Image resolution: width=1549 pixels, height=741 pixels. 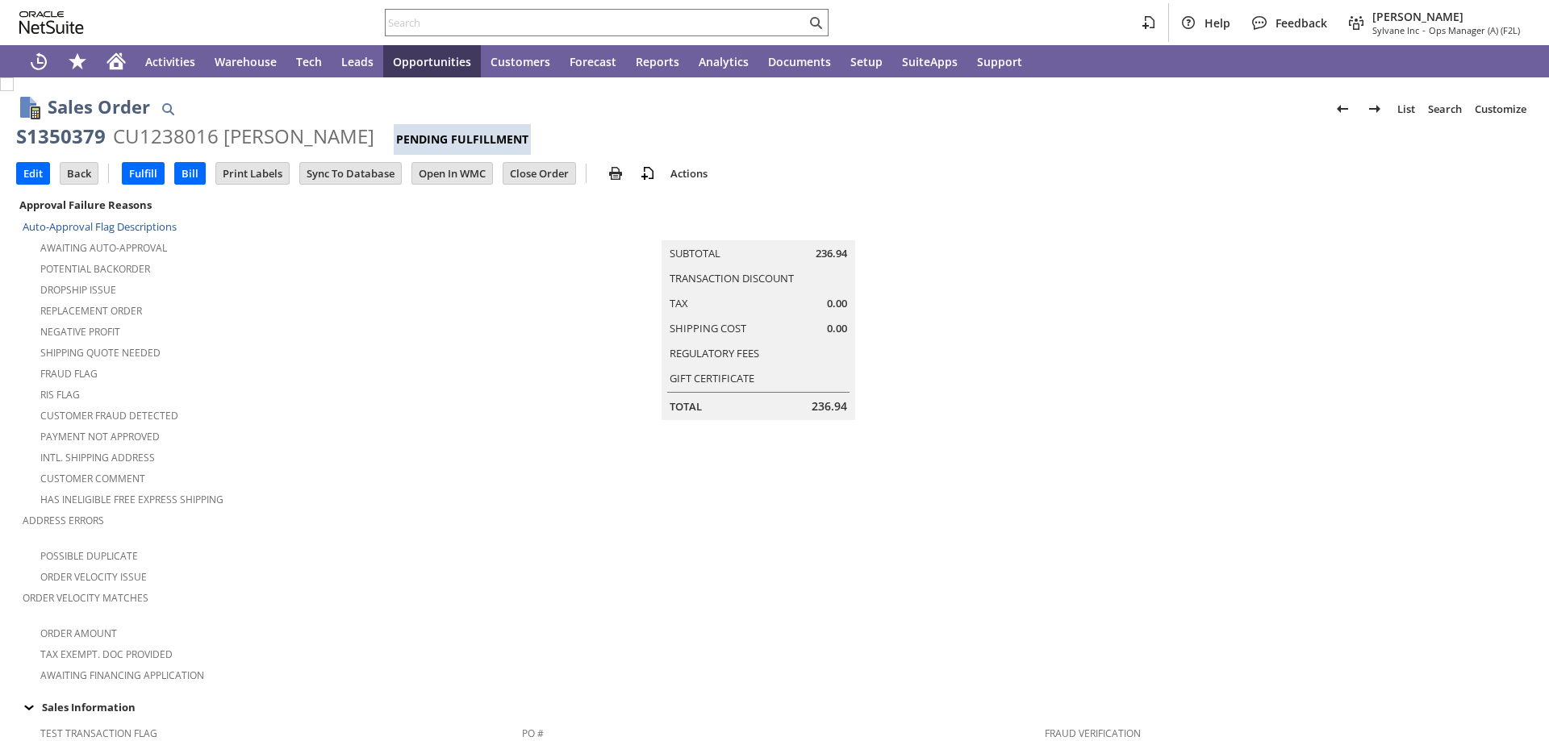 I want to click on a: Support, so click(x=999, y=61).